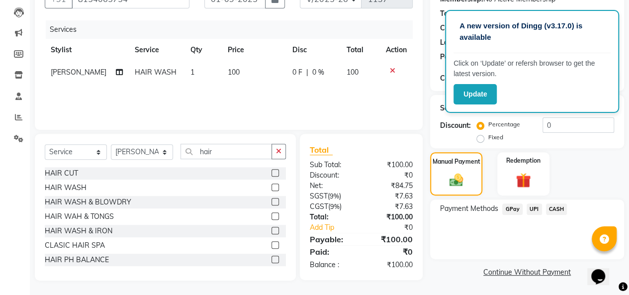  Describe the element at coordinates (79, 216) in the screenshot. I see `div: HAIR WAH & TONGS` at that location.